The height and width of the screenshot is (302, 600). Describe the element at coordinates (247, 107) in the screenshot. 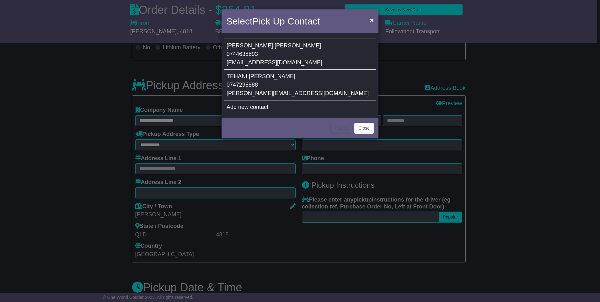

I see `span: Add new contact` at that location.